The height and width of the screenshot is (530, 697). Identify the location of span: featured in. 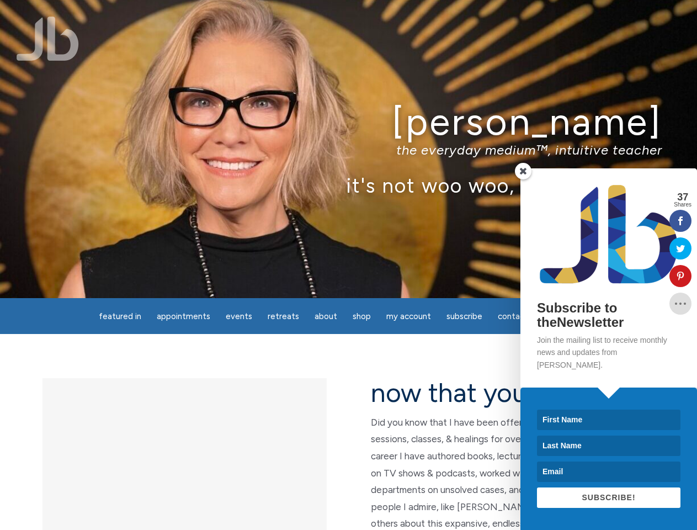
(120, 316).